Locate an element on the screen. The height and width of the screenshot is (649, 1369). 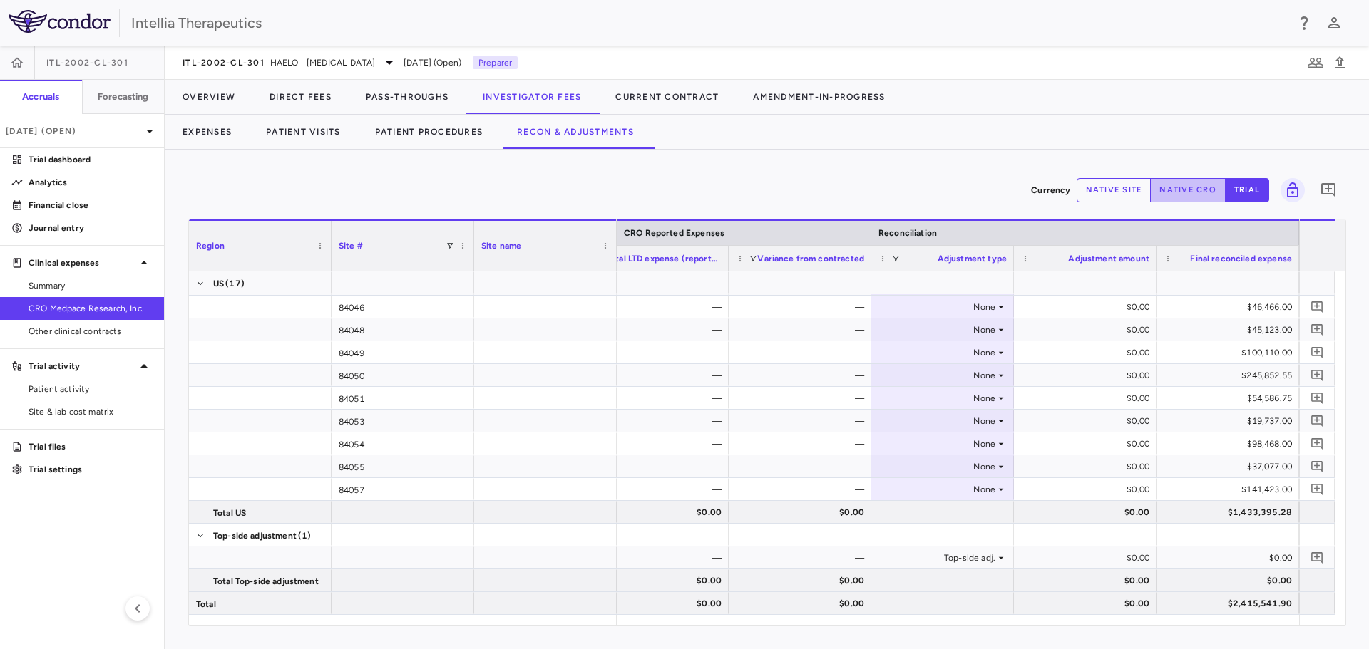
div: 84051 is located at coordinates (403, 398).